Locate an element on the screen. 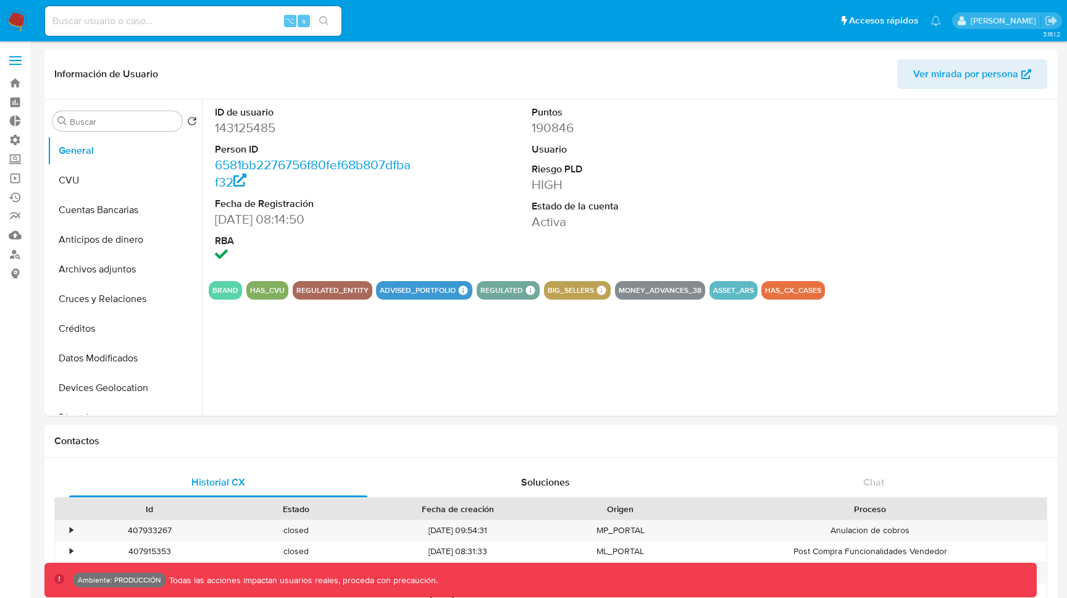 The height and width of the screenshot is (598, 1067). dd: Activa is located at coordinates (631, 222).